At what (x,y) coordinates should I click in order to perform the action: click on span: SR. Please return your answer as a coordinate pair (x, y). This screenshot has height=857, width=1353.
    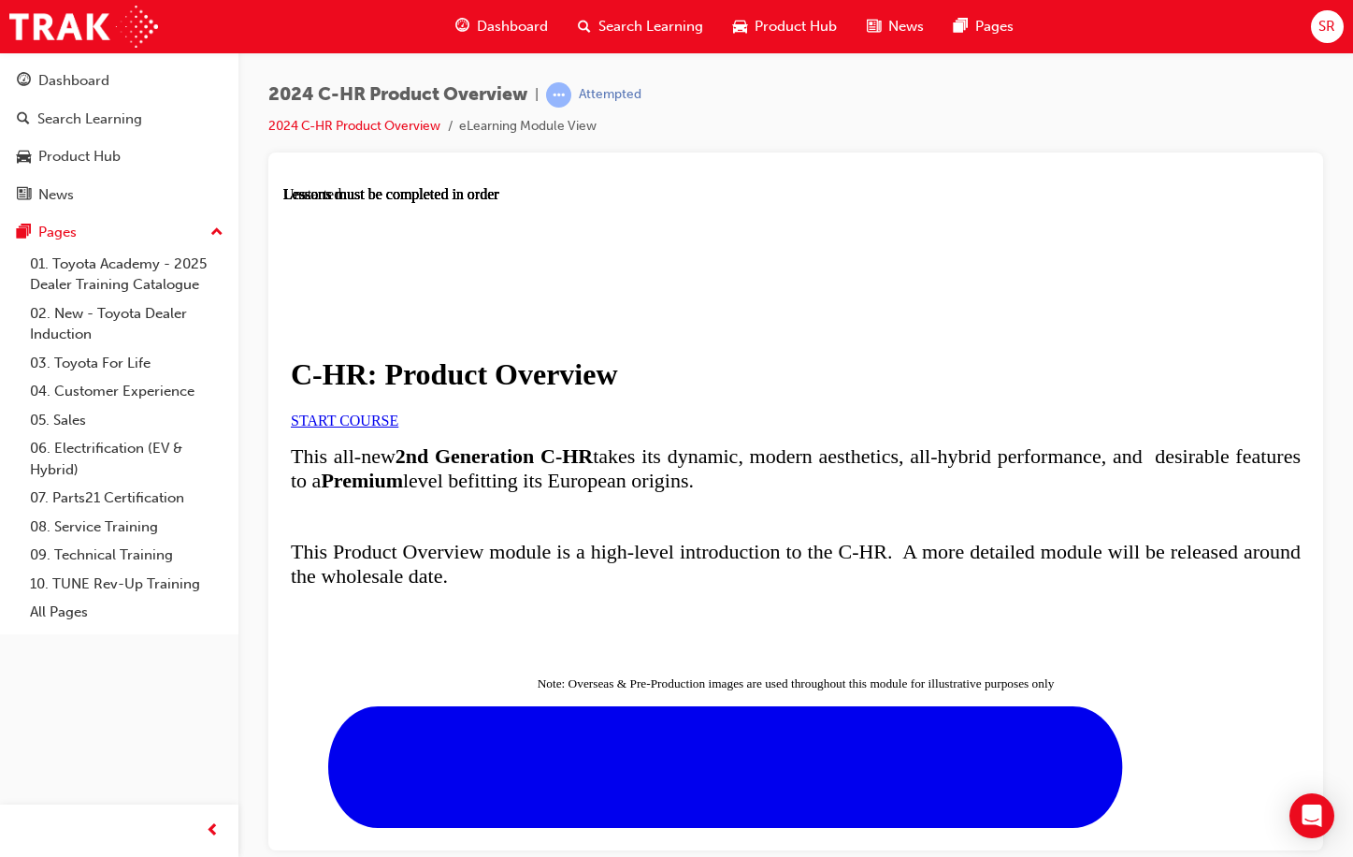
    Looking at the image, I should click on (1327, 26).